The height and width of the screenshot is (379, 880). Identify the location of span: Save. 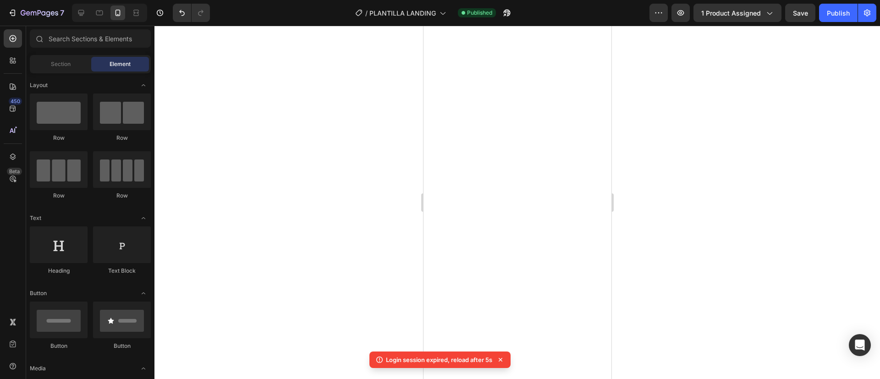
(800, 13).